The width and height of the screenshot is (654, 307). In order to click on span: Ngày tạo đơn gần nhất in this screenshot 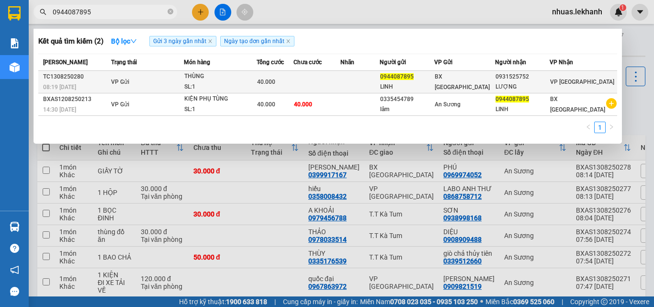, I will do `click(257, 41)`.